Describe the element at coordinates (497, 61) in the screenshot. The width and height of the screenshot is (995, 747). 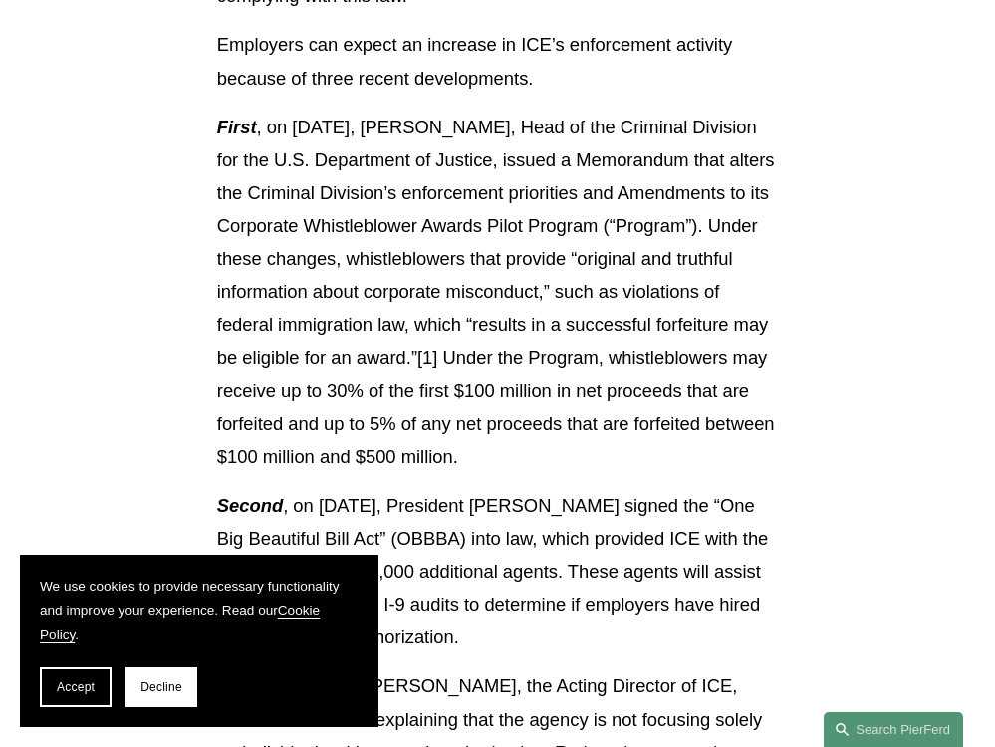
I see `p: Employers can expect an increase in ICE’s enforcement activity because of three recent developments.` at that location.